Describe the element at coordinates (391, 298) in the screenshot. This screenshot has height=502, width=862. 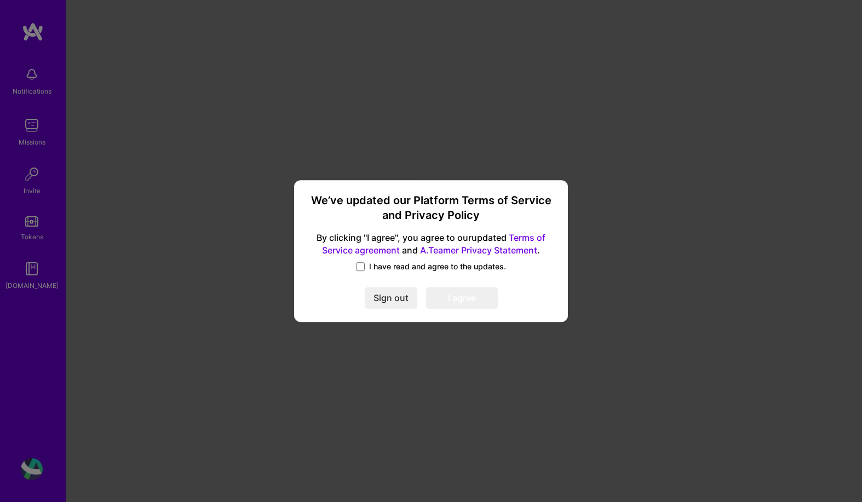
I see `button: Sign out` at that location.